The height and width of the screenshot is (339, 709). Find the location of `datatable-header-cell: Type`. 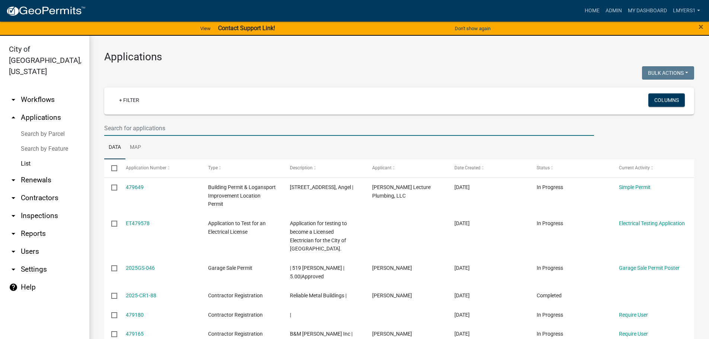

datatable-header-cell: Type is located at coordinates (242, 168).